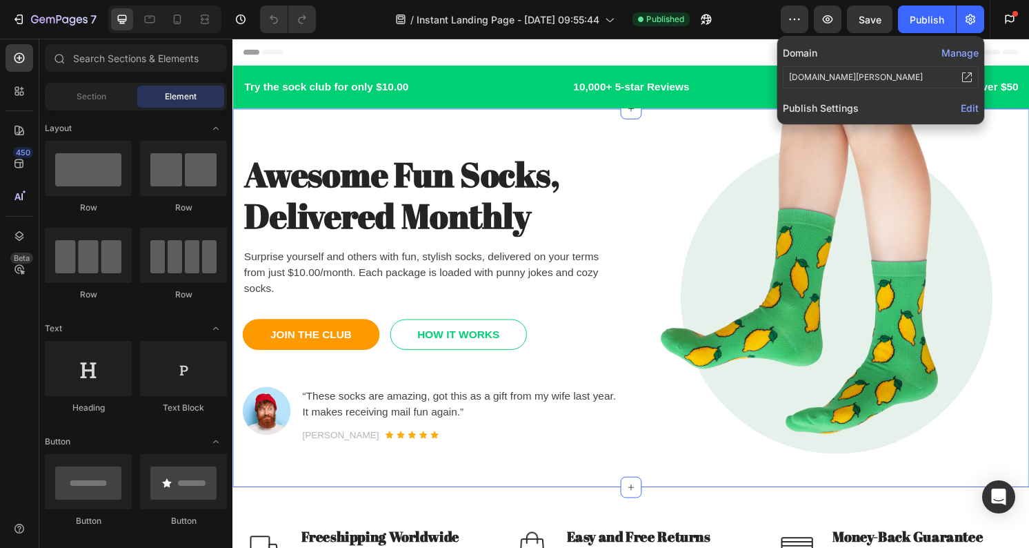  Describe the element at coordinates (207, 161) in the screenshot. I see `p: Awesome Fun Socks, Delivered Monthly` at that location.